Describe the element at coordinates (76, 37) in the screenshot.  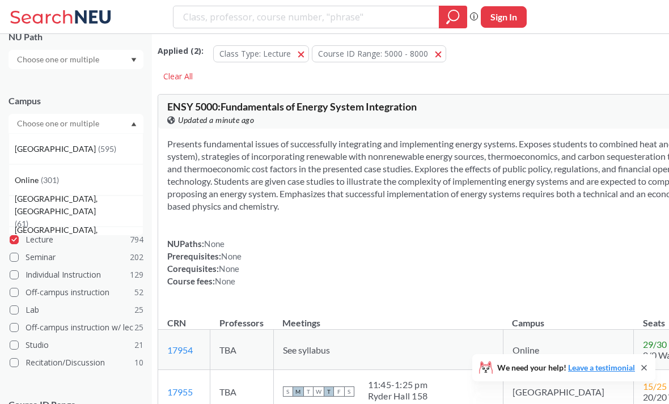
I see `div: NU Path` at that location.